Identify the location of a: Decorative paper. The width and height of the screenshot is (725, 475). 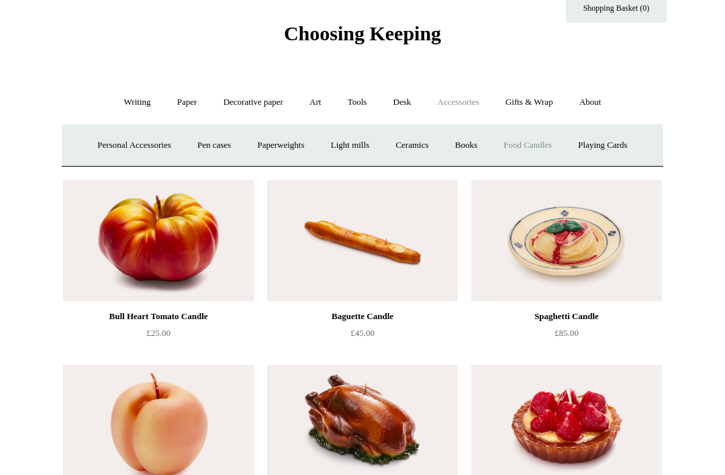
(253, 102).